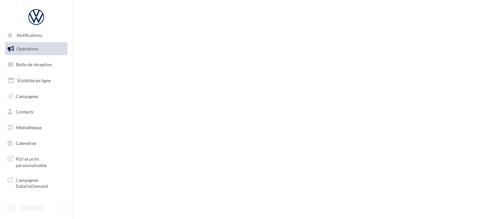 The image size is (484, 219). Describe the element at coordinates (25, 111) in the screenshot. I see `span: Contacts` at that location.